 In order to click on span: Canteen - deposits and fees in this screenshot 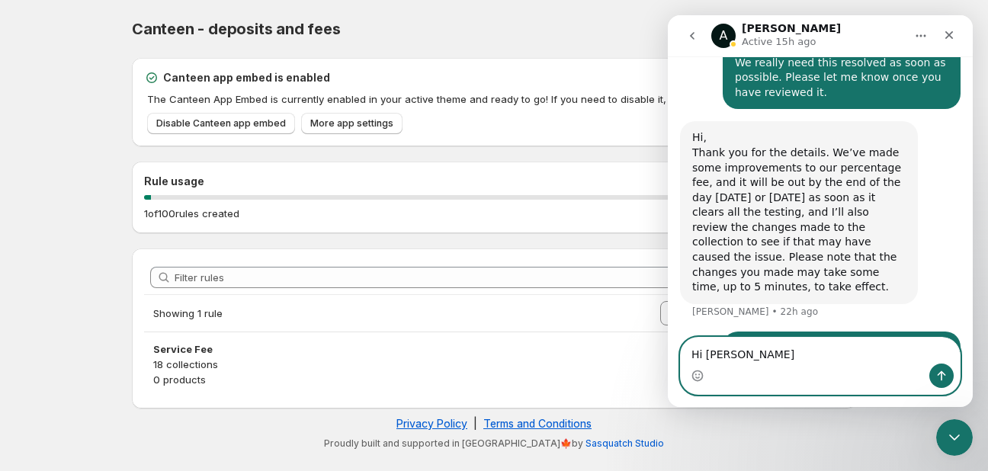, I will do `click(236, 29)`.